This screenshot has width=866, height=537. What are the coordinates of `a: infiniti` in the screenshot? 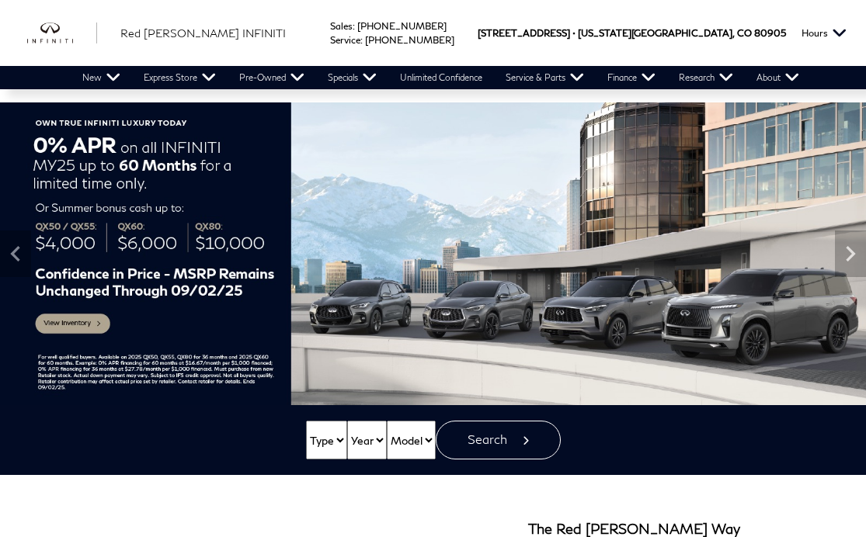 It's located at (62, 33).